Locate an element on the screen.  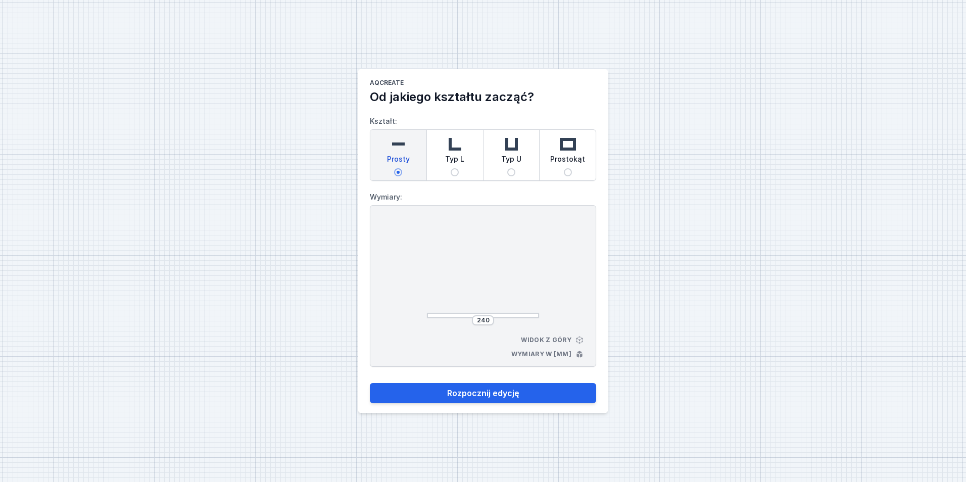
img: l-shaped.svg is located at coordinates (455, 144).